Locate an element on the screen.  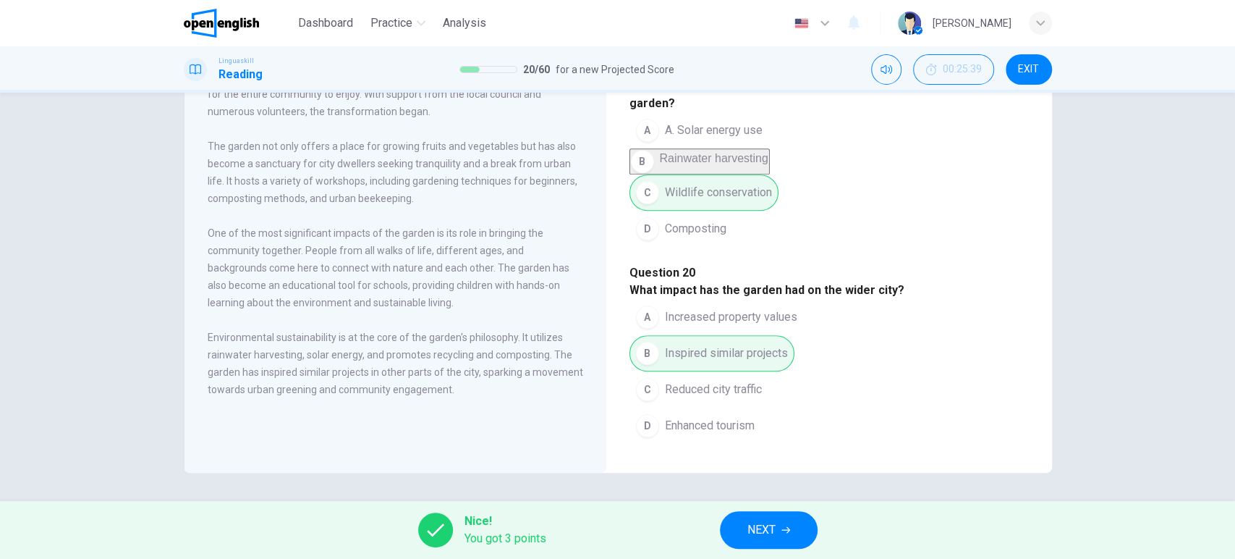
button: EXIT is located at coordinates (1029, 69).